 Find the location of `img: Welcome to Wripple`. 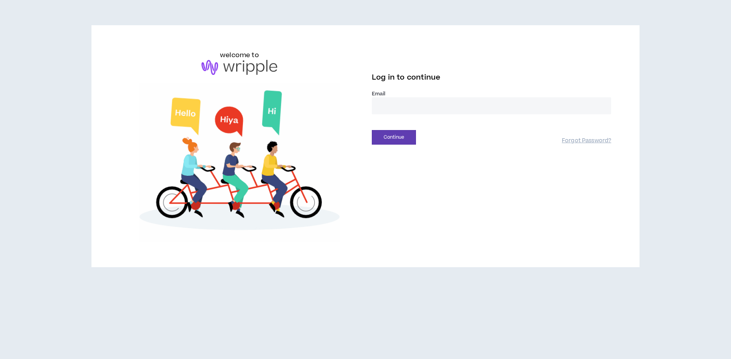

img: Welcome to Wripple is located at coordinates (239, 162).